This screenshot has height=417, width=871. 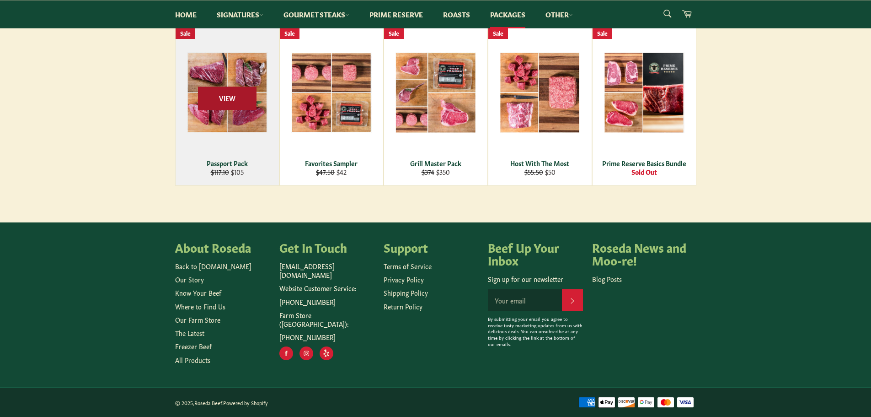 I want to click on a: Home, so click(x=186, y=14).